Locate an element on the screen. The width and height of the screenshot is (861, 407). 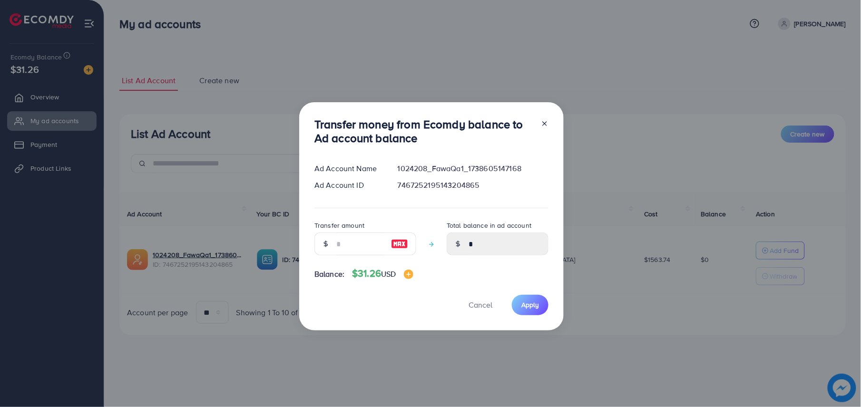
label: Total balance in ad account is located at coordinates (489, 225).